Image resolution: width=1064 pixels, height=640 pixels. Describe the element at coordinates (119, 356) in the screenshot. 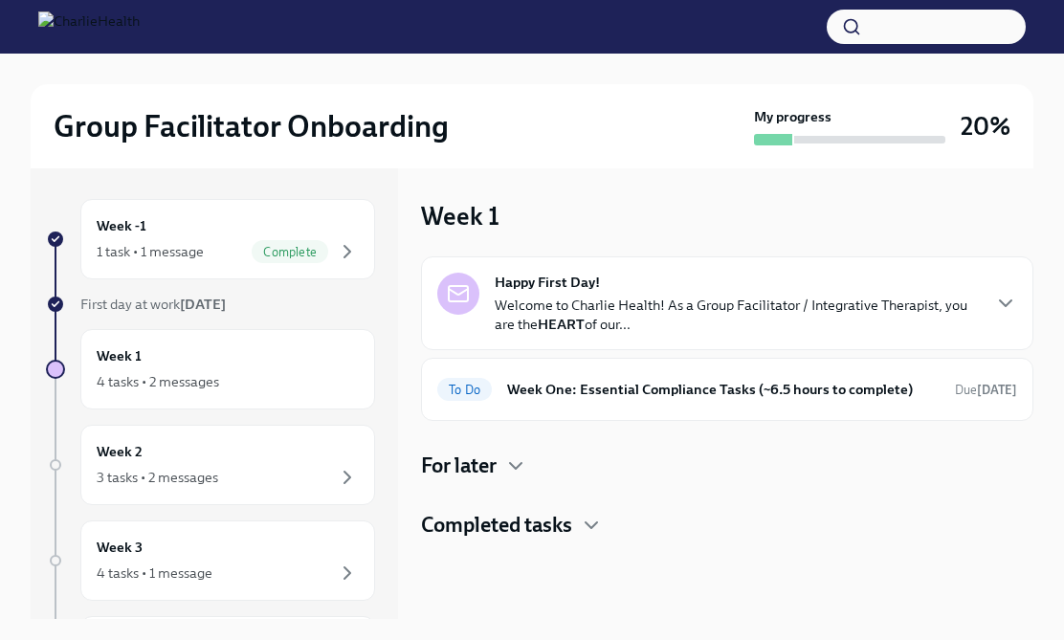

I see `h6: Week 1` at that location.